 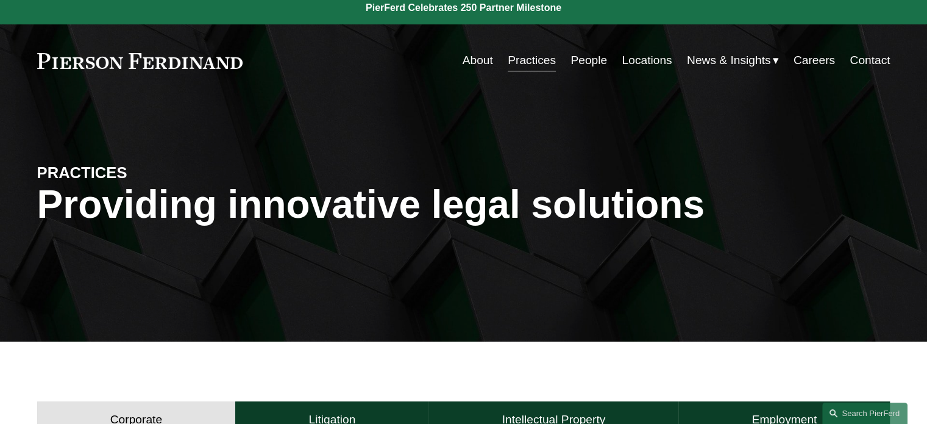 What do you see at coordinates (870, 60) in the screenshot?
I see `a: Contact` at bounding box center [870, 60].